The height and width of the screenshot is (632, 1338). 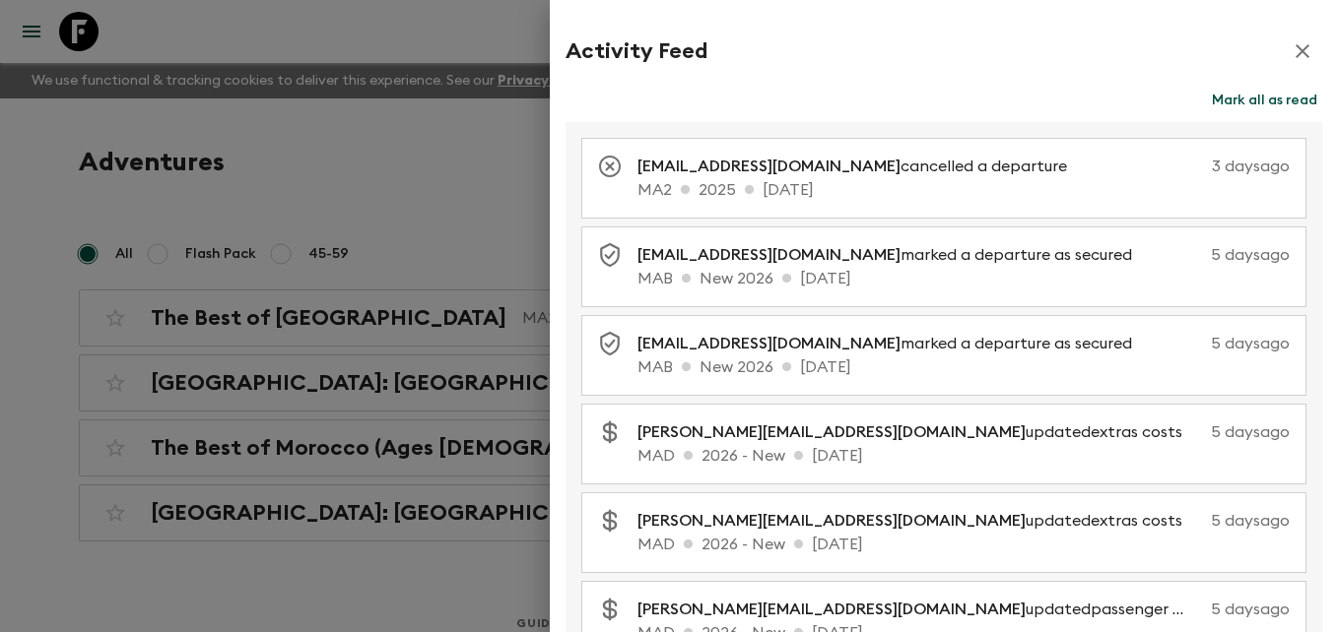 What do you see at coordinates (636, 51) in the screenshot?
I see `h2: Activity Feed` at bounding box center [636, 51].